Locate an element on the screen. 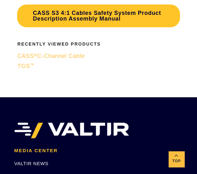  img: VALTIR is located at coordinates (72, 131).